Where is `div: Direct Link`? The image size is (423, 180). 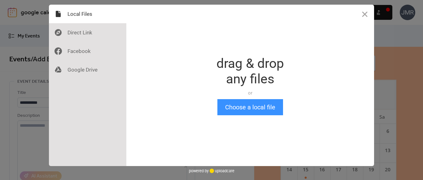
div: Direct Link is located at coordinates (88, 33).